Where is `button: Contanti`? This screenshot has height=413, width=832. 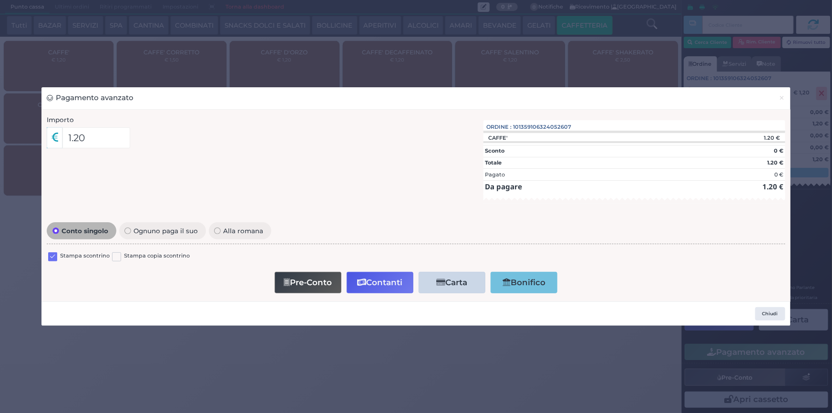 button: Contanti is located at coordinates (380, 282).